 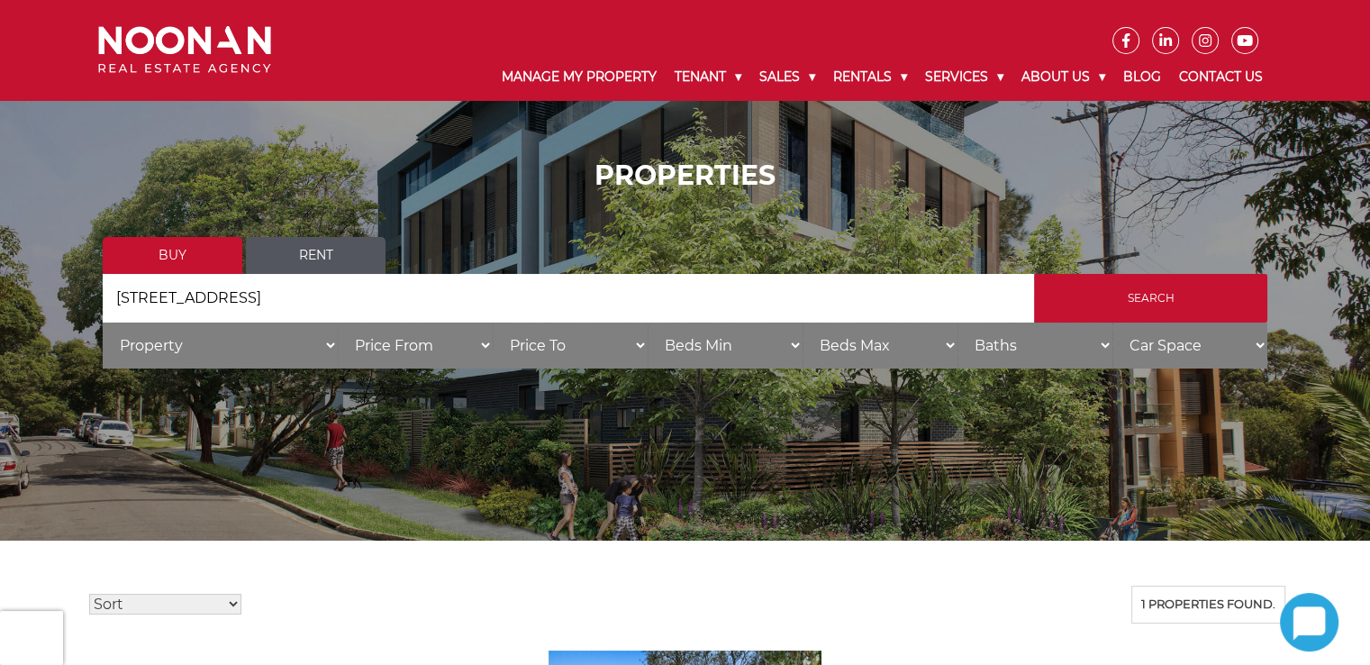 I want to click on a: Blog, so click(x=1142, y=77).